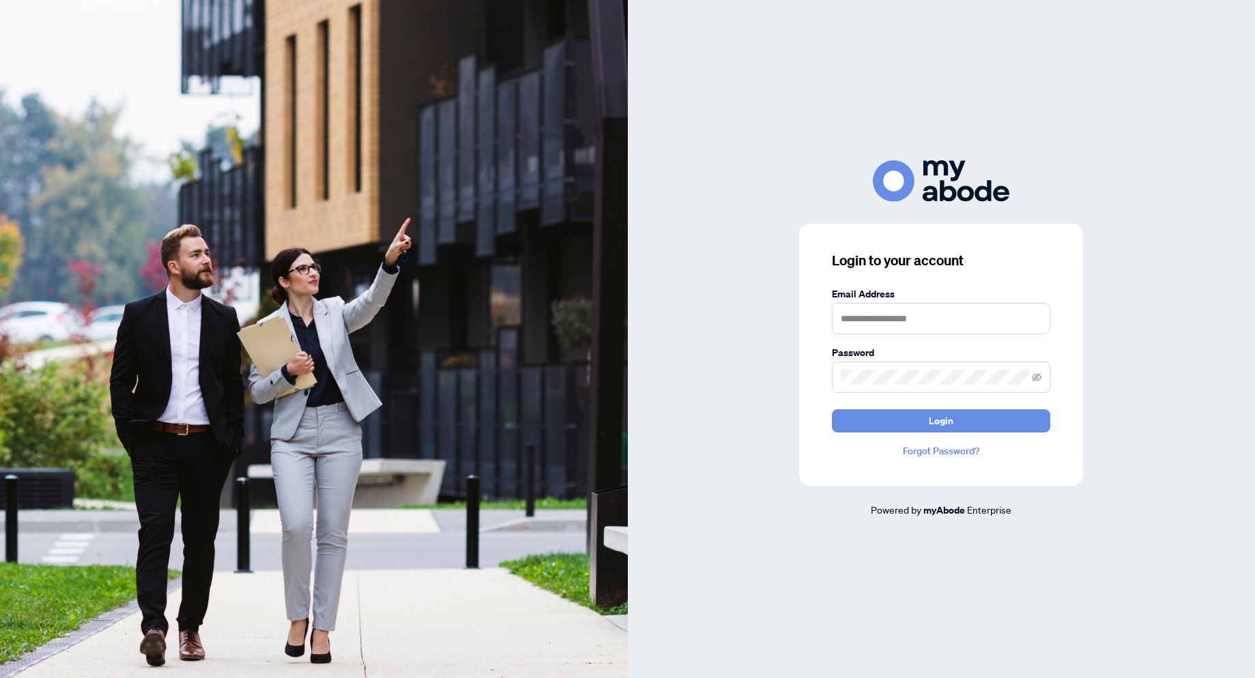 Image resolution: width=1255 pixels, height=678 pixels. Describe the element at coordinates (941, 421) in the screenshot. I see `span: Login` at that location.